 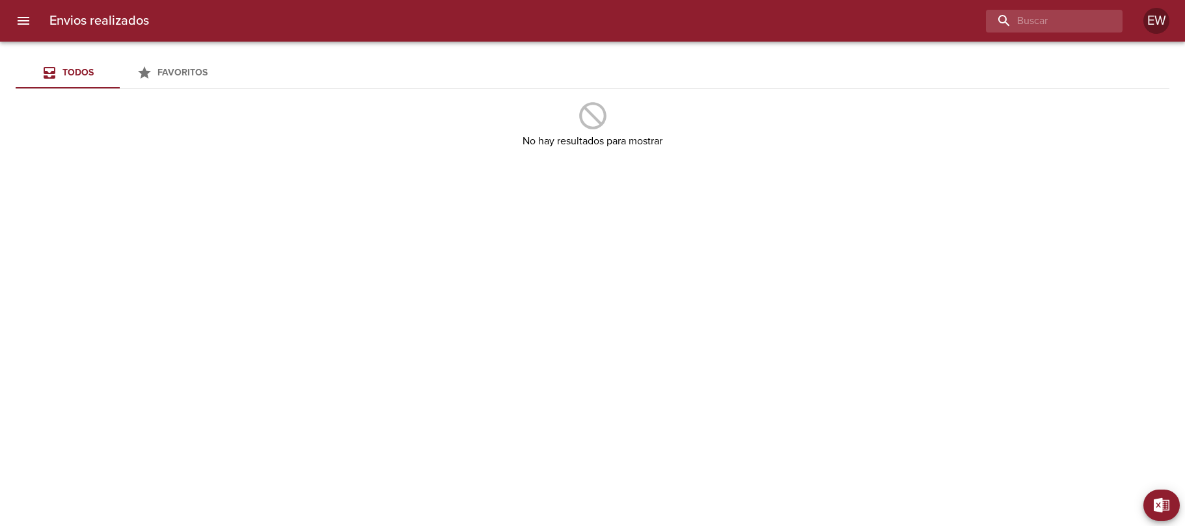 What do you see at coordinates (99, 21) in the screenshot?
I see `h6: Envios realizados` at bounding box center [99, 21].